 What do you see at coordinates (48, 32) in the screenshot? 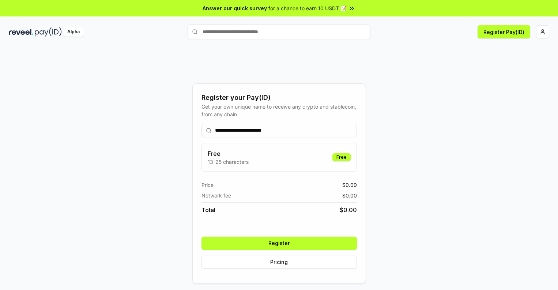
I see `img: pay_id` at bounding box center [48, 32].